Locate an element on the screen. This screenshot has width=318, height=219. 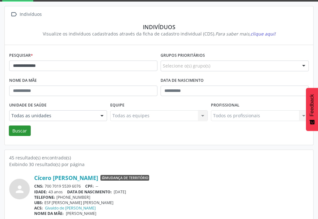
span: IDADE: is located at coordinates (41, 192).